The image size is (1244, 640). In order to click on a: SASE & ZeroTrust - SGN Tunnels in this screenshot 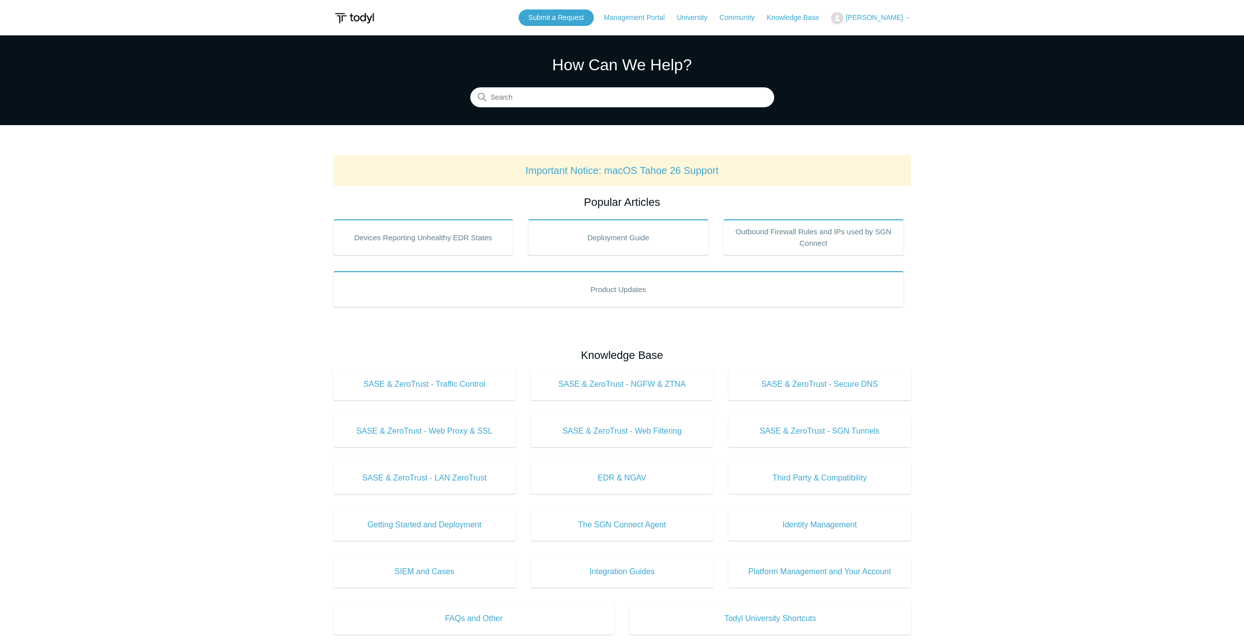, I will do `click(820, 431)`.